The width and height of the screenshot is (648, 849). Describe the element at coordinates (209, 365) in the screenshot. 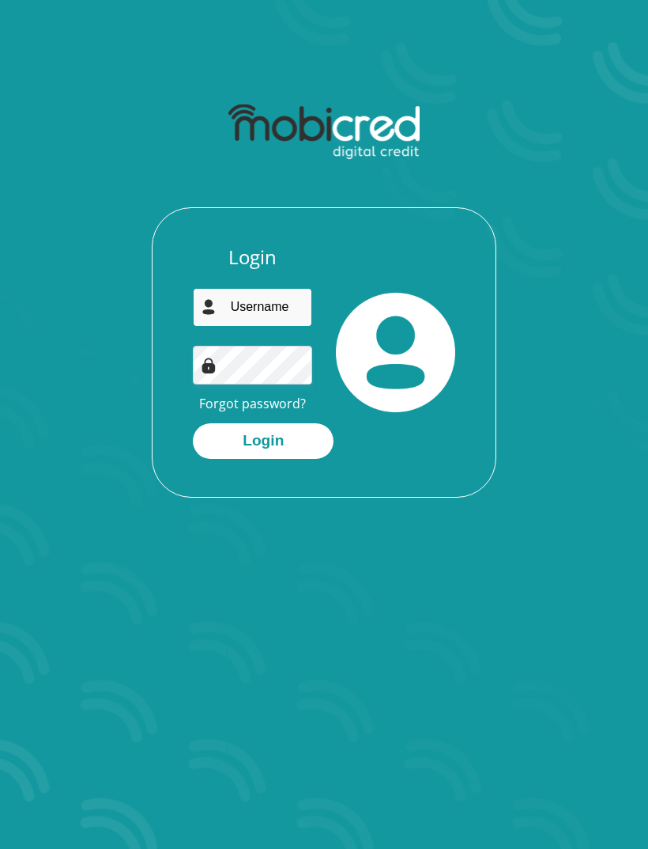

I see `img: Image` at that location.